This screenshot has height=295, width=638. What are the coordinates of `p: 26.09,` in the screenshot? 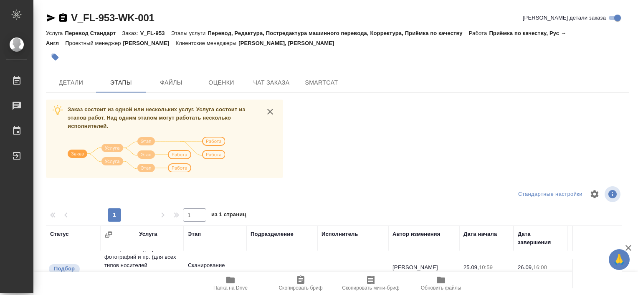 It's located at (525, 268).